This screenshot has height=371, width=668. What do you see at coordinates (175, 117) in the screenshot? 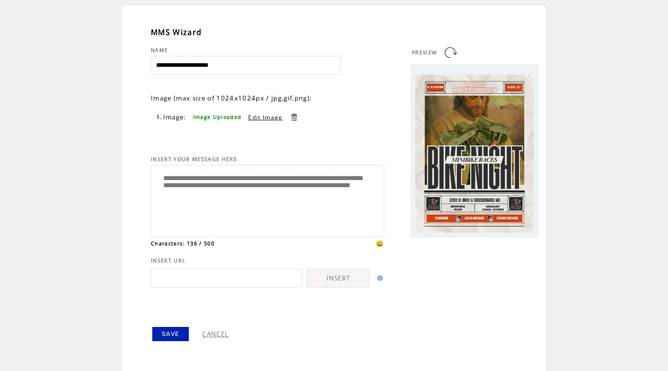
I see `span: Image:` at bounding box center [175, 117].